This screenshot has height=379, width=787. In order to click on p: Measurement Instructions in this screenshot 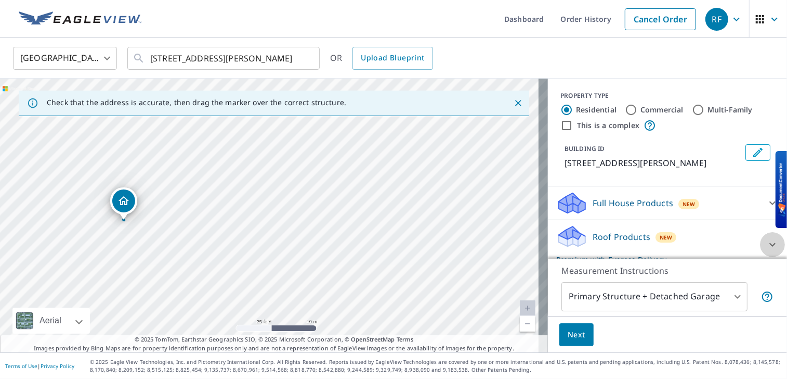, I will do `click(668, 270)`.